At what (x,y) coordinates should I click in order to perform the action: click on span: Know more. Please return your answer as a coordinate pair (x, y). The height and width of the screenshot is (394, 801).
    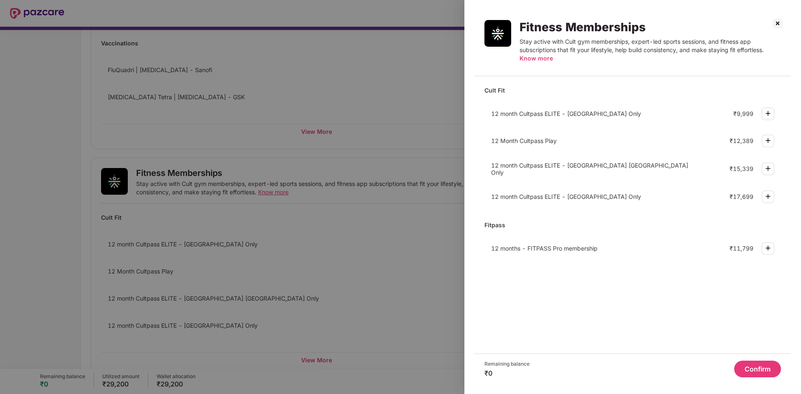
    Looking at the image, I should click on (536, 58).